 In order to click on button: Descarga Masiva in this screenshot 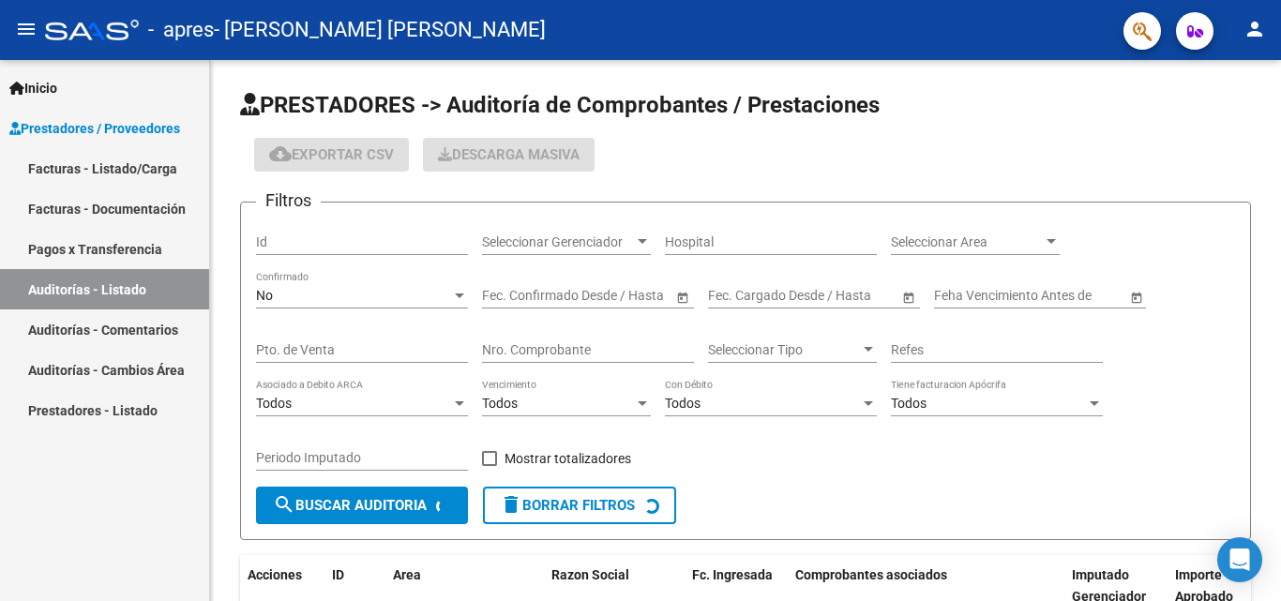, I will do `click(508, 155)`.